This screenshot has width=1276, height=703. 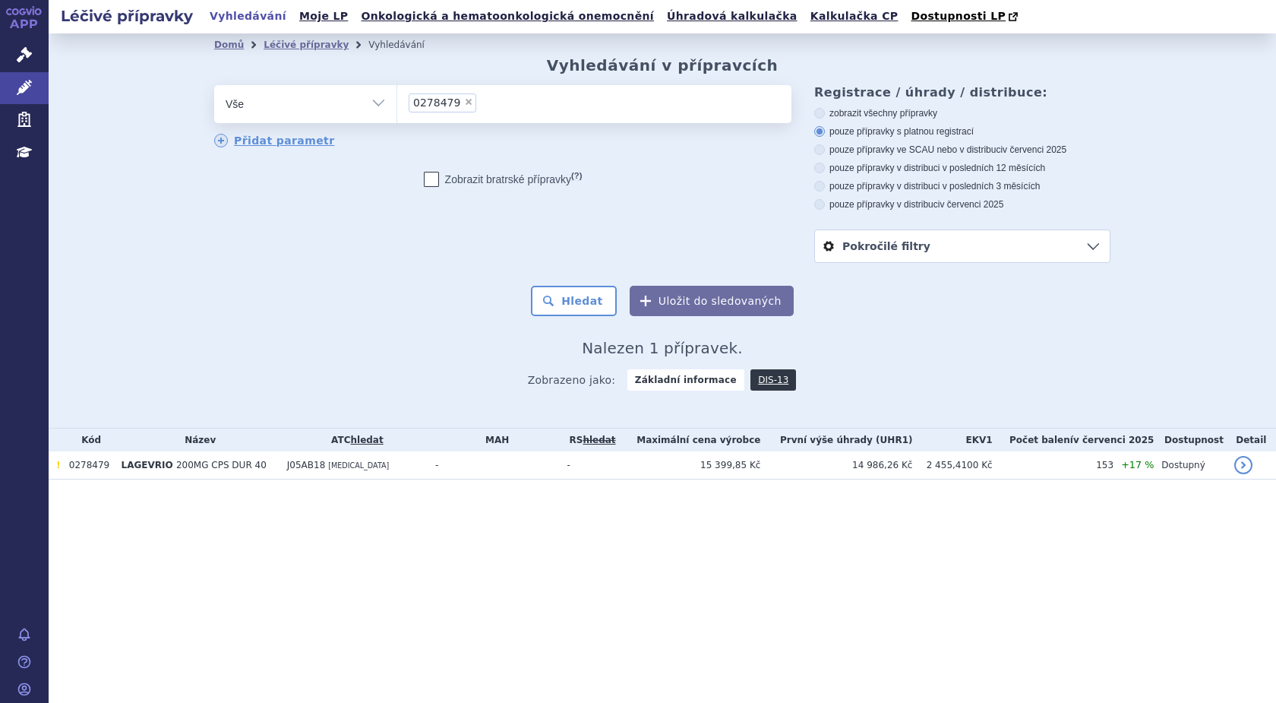 I want to click on label: Zobrazit bratrské přípravky, so click(x=503, y=179).